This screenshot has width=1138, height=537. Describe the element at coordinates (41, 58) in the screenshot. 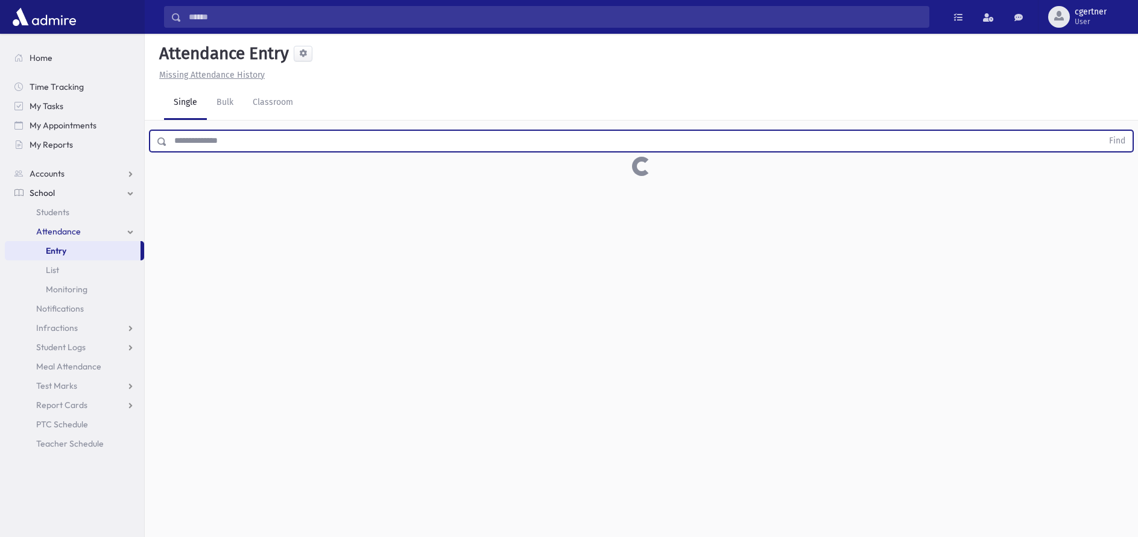

I see `span: Home` at that location.